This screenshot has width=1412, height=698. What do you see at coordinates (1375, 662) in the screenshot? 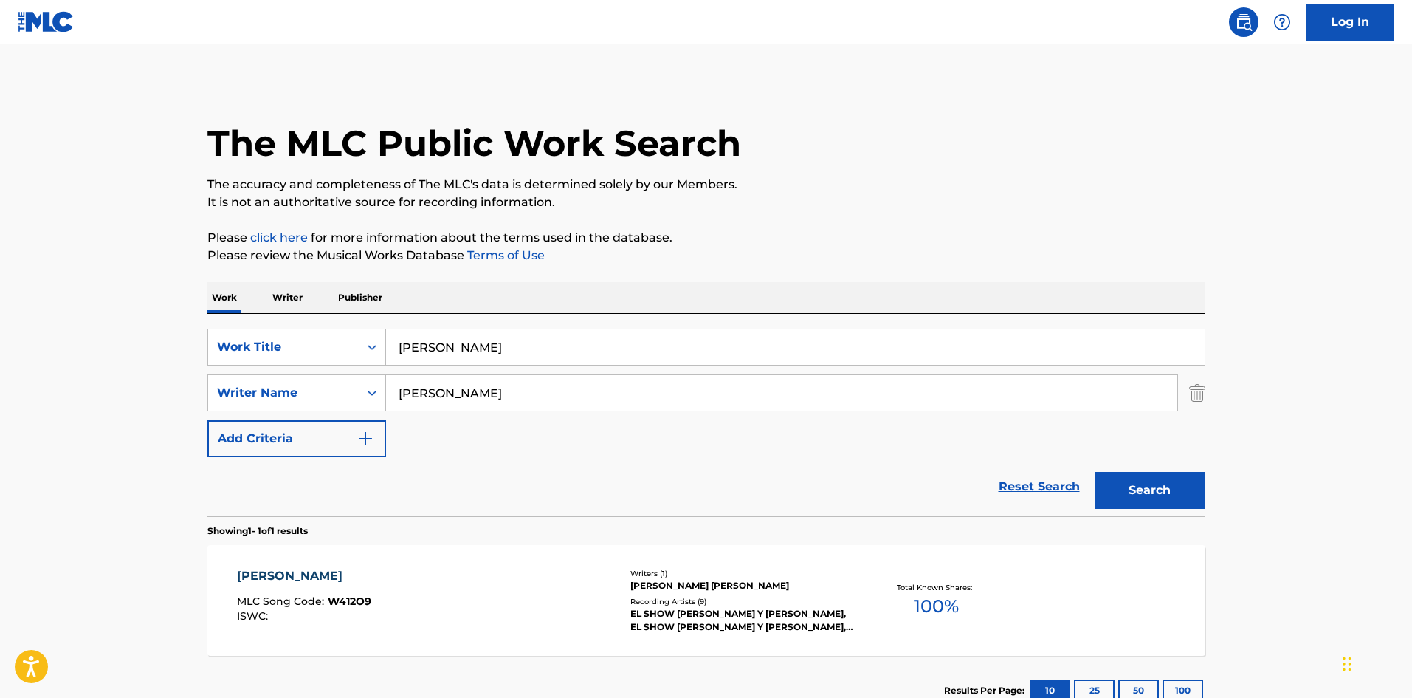
I see `div: Widget de chat` at bounding box center [1375, 662].